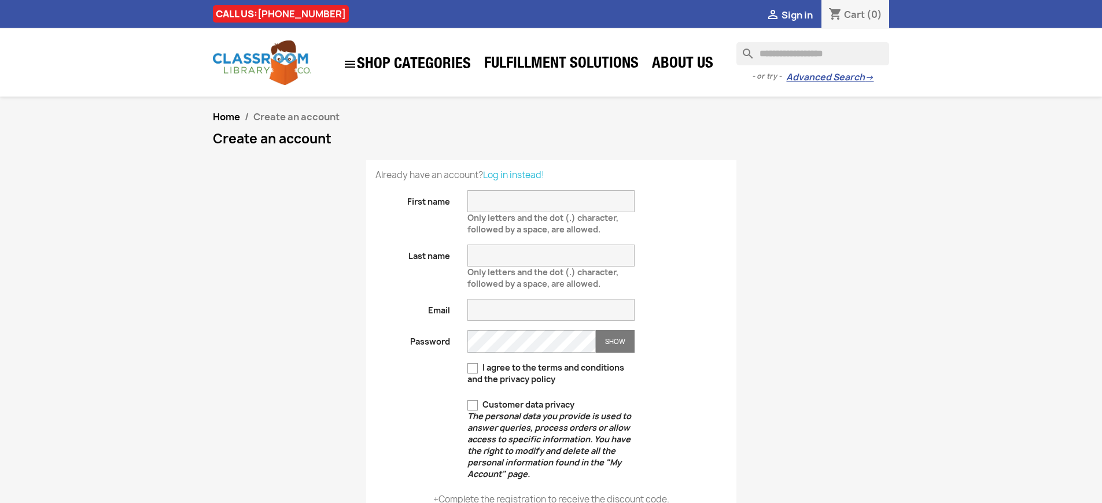 Image resolution: width=1102 pixels, height=503 pixels. Describe the element at coordinates (413, 253) in the screenshot. I see `label: Last name` at that location.